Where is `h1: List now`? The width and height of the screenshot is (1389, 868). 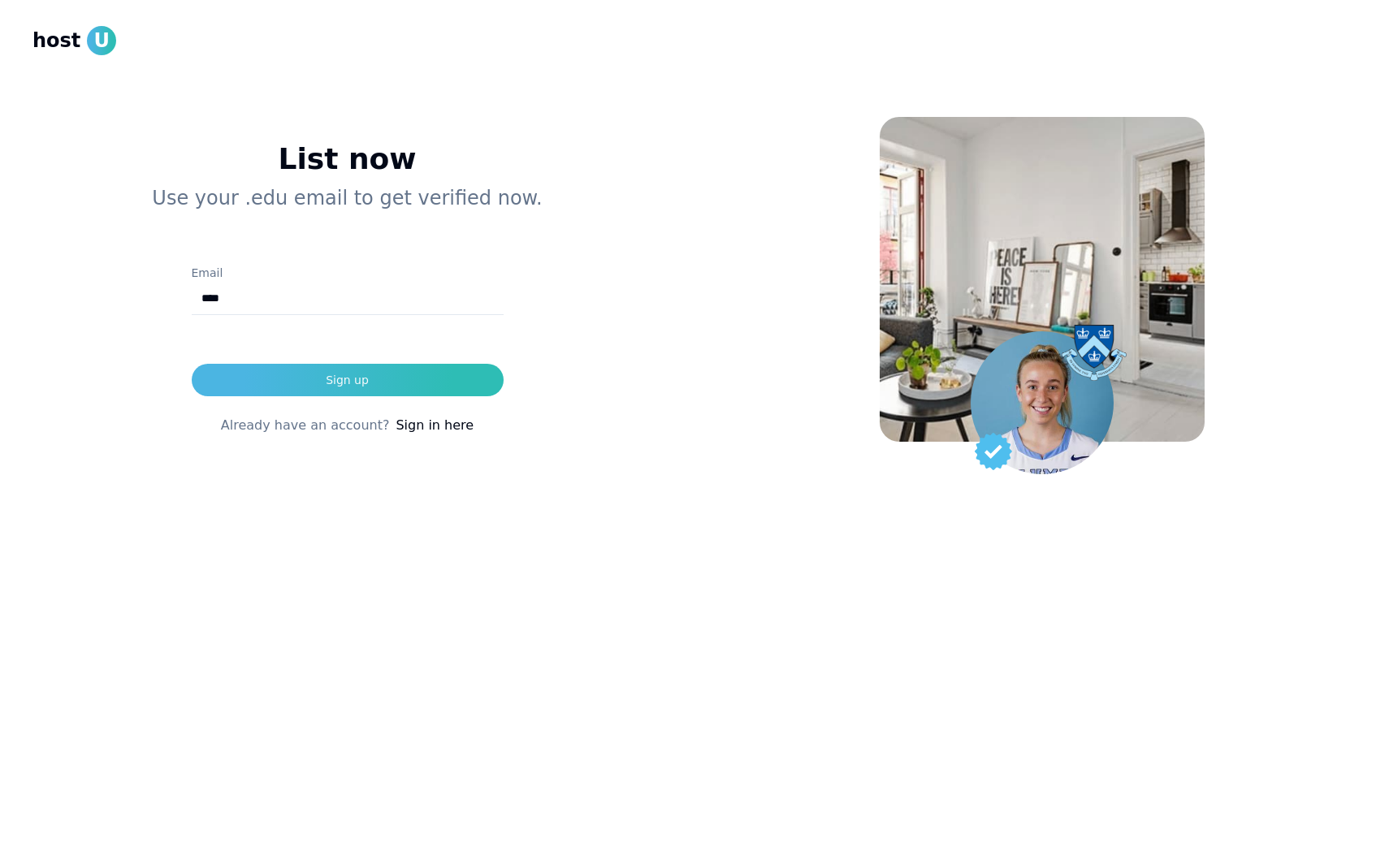
h1: List now is located at coordinates (347, 159).